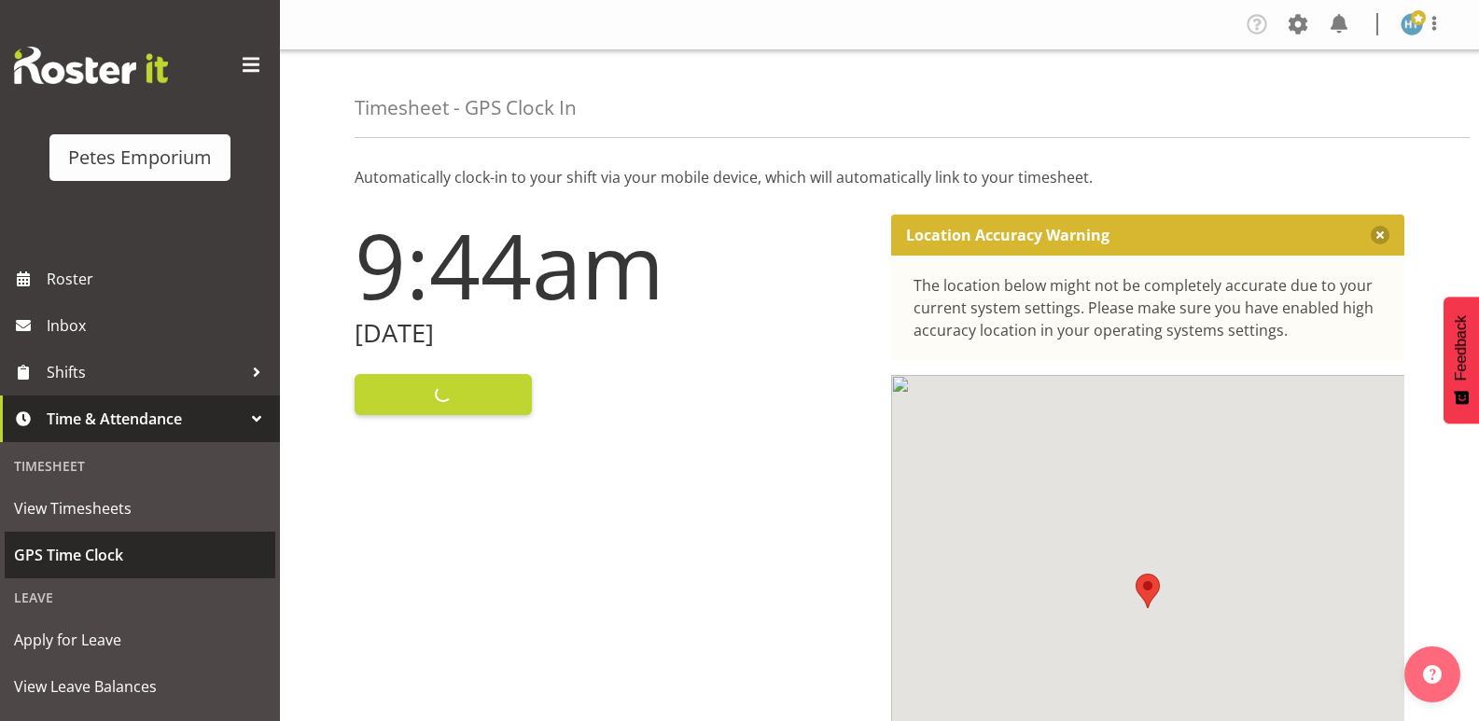 This screenshot has width=1479, height=721. I want to click on img: helena-tomlin701.jpg, so click(1411, 24).